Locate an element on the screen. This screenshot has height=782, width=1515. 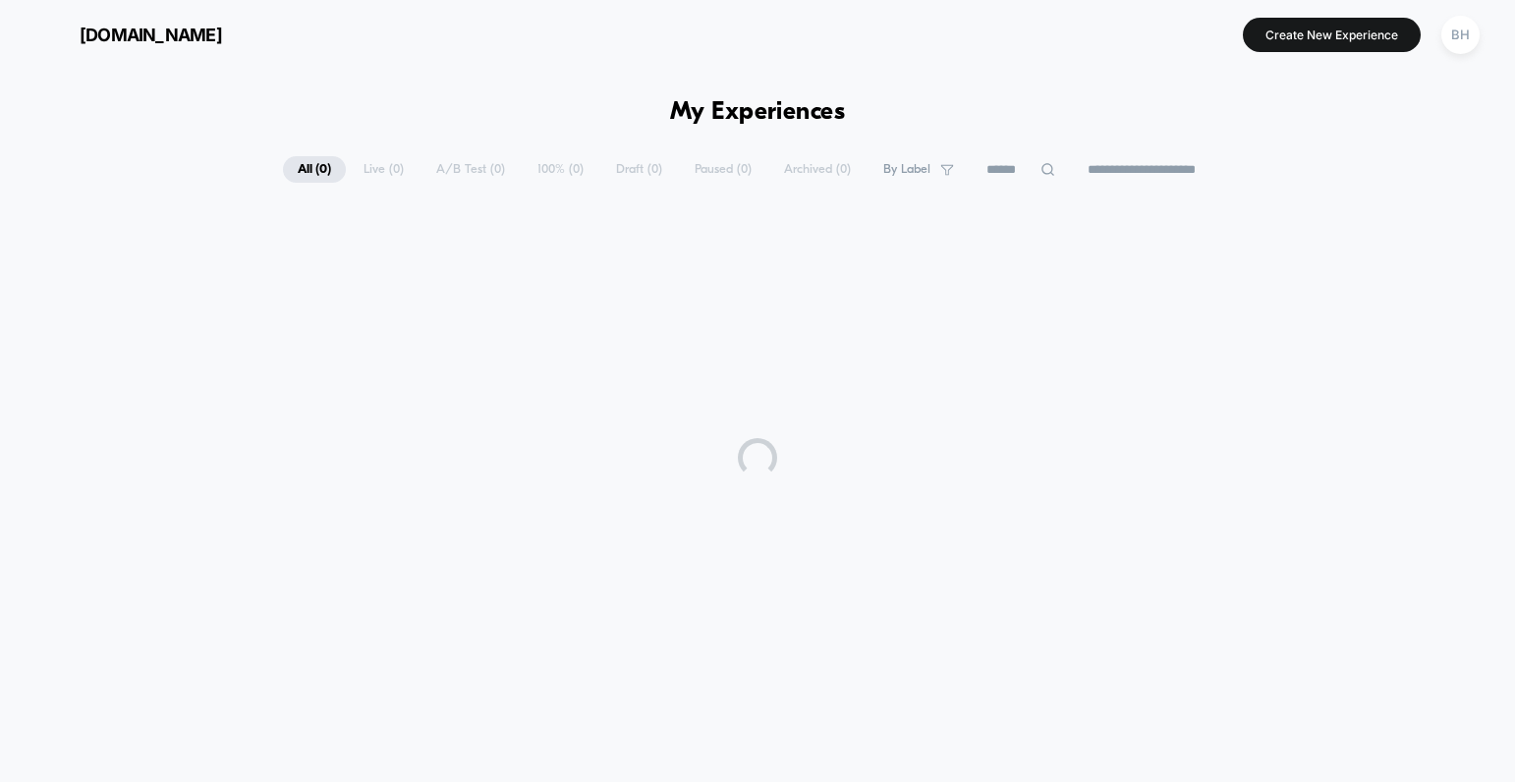
span: By Label is located at coordinates (907, 169).